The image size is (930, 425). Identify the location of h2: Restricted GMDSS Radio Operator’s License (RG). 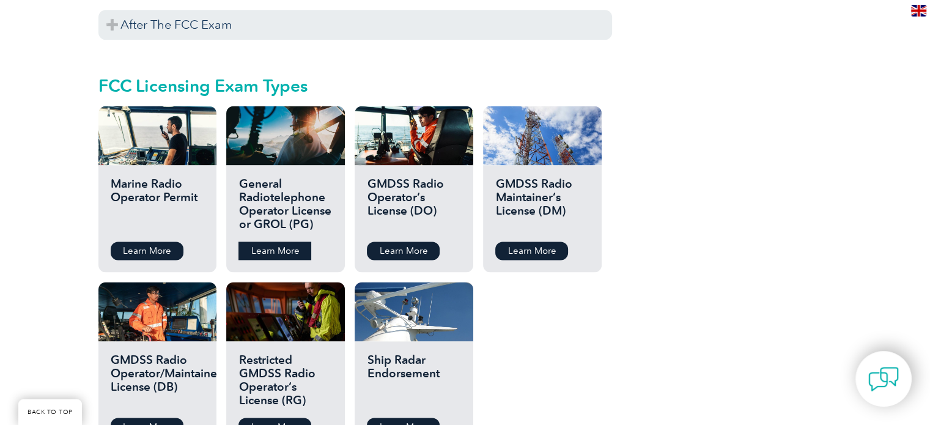
(285, 381).